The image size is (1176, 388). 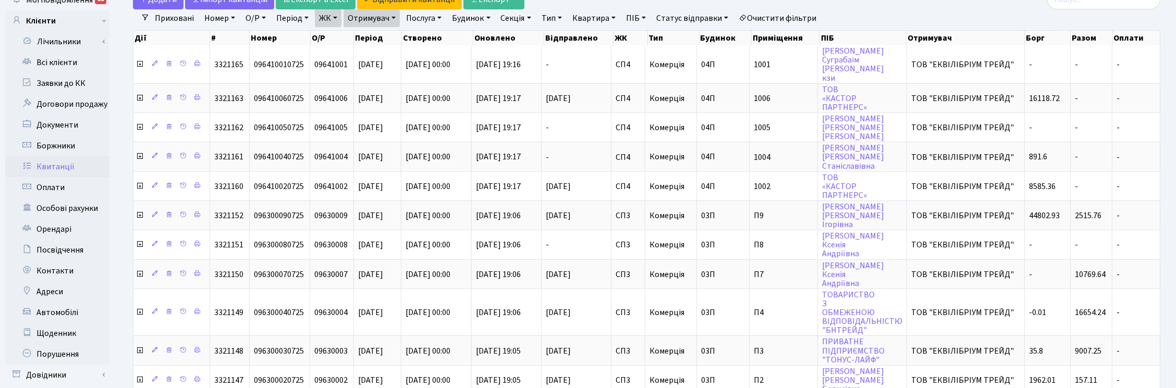 What do you see at coordinates (57, 125) in the screenshot?
I see `a: Документи` at bounding box center [57, 125].